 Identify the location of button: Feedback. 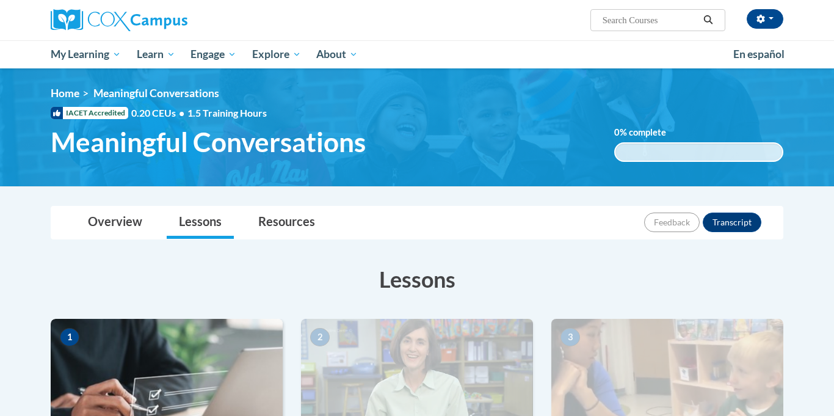
(672, 222).